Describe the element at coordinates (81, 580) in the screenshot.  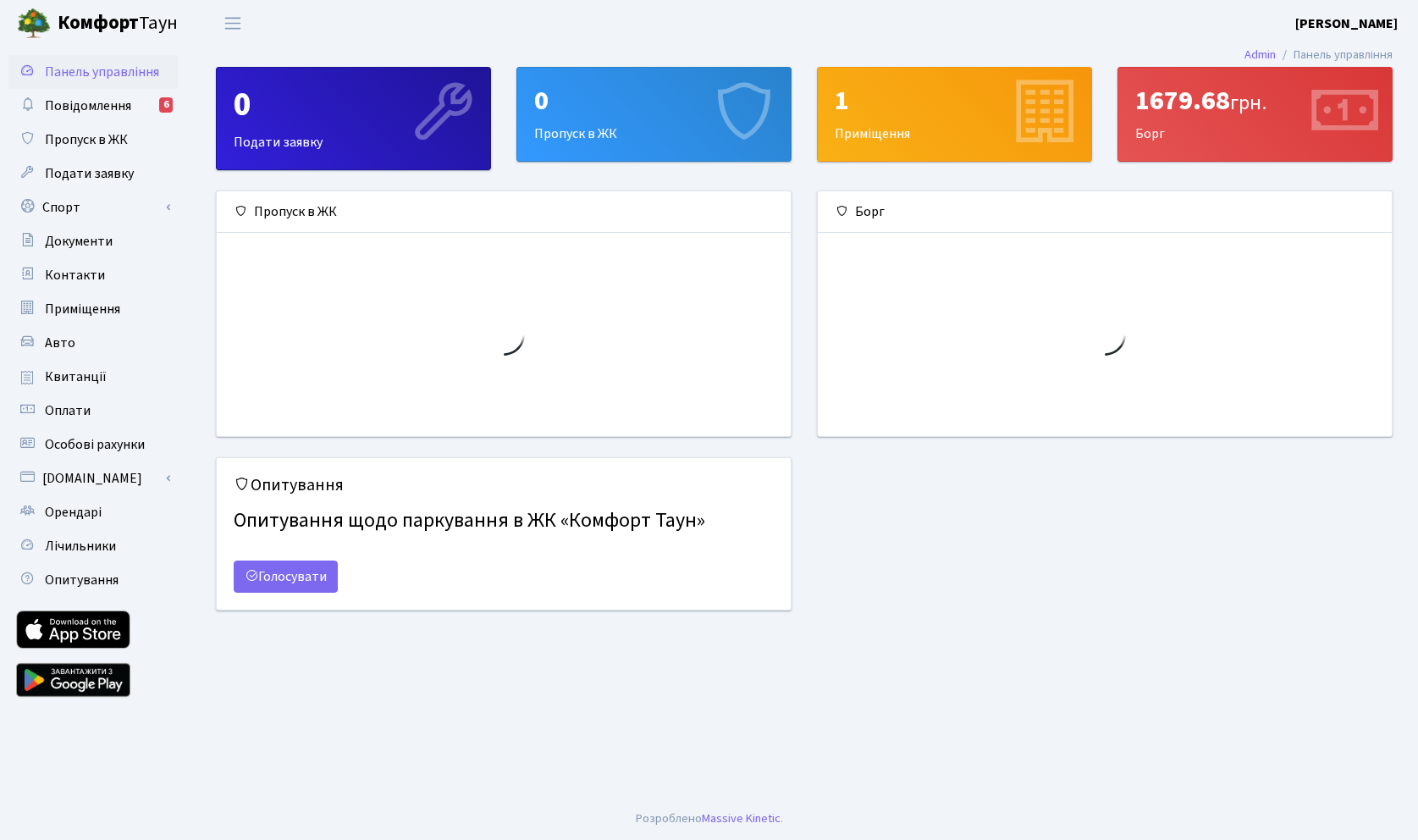
I see `span: Опитування` at that location.